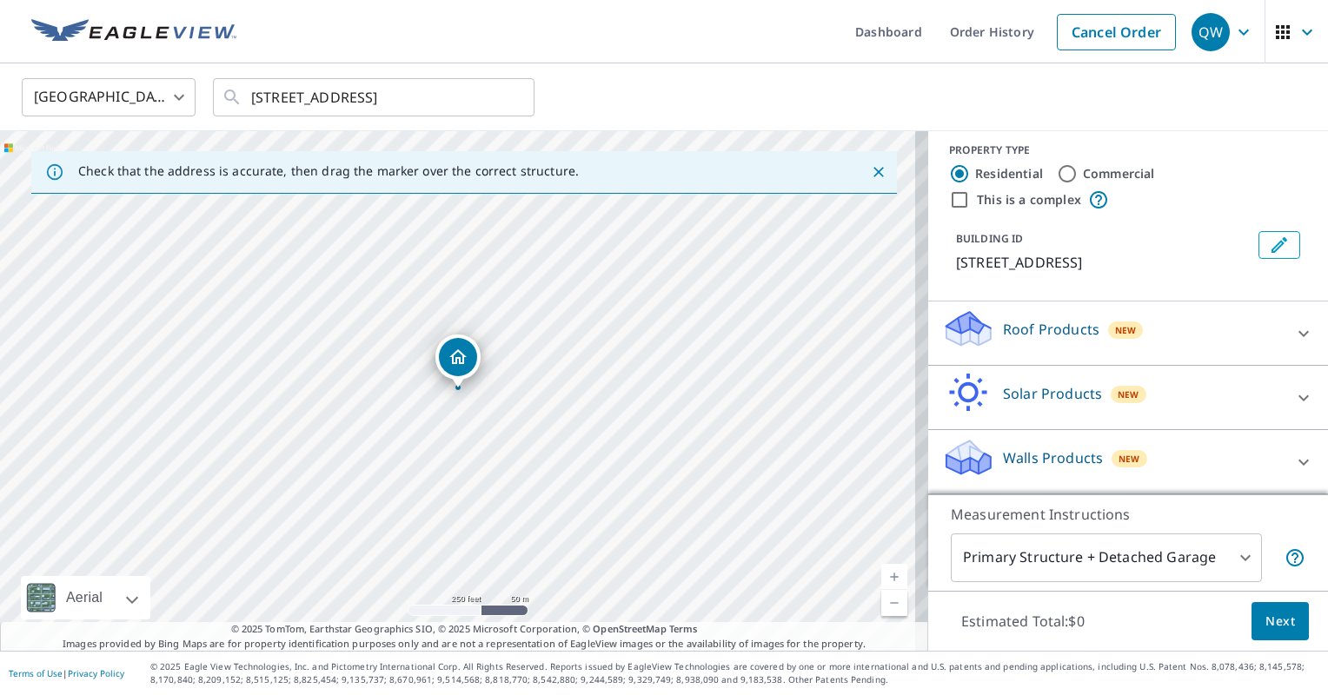  Describe the element at coordinates (1128, 515) in the screenshot. I see `p: Measurement Instructions` at that location.